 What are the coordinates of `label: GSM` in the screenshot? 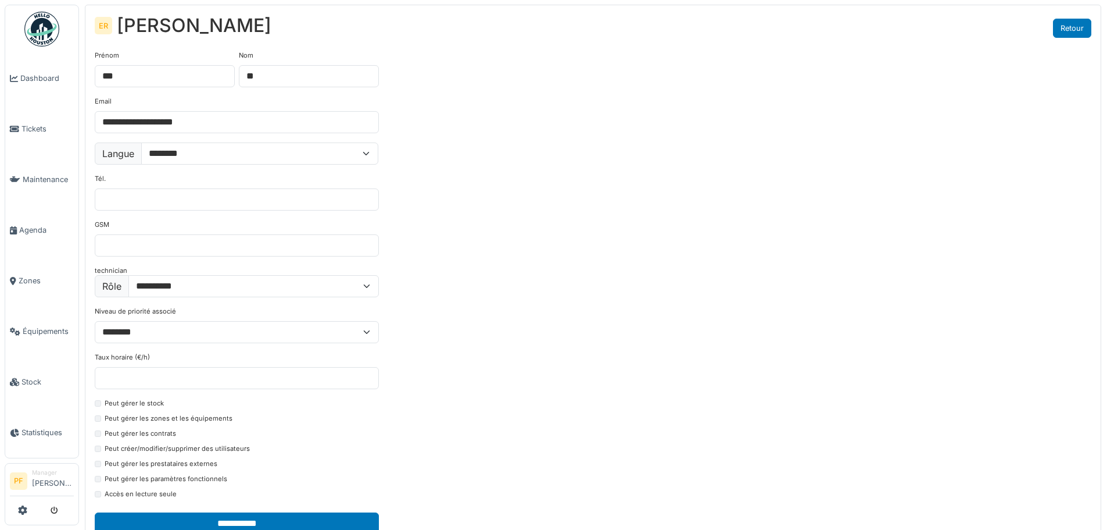 It's located at (102, 224).